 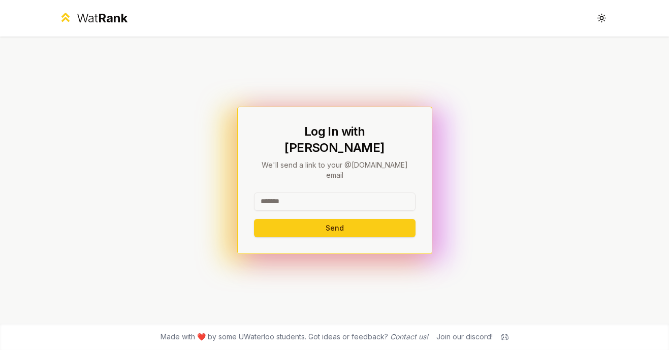 I want to click on button: Send, so click(x=335, y=228).